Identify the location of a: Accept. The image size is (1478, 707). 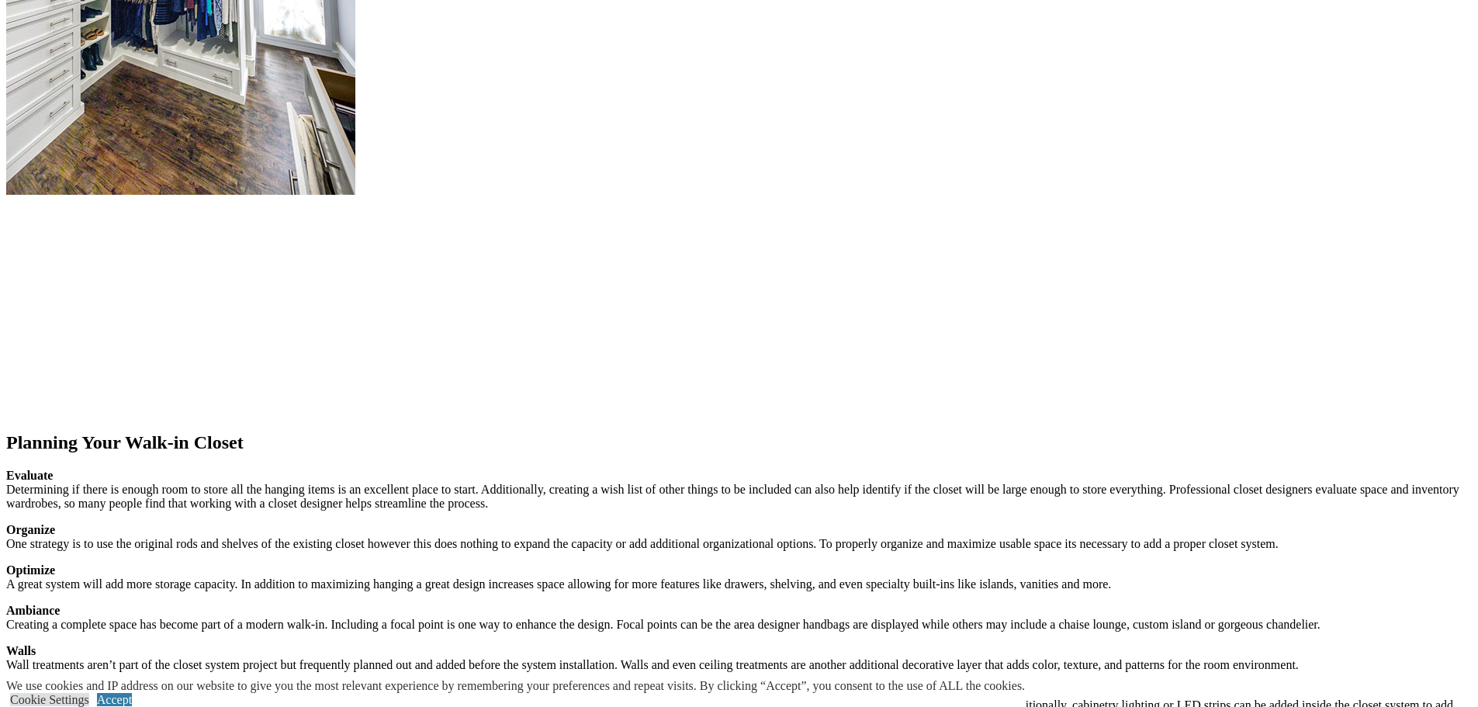
(114, 699).